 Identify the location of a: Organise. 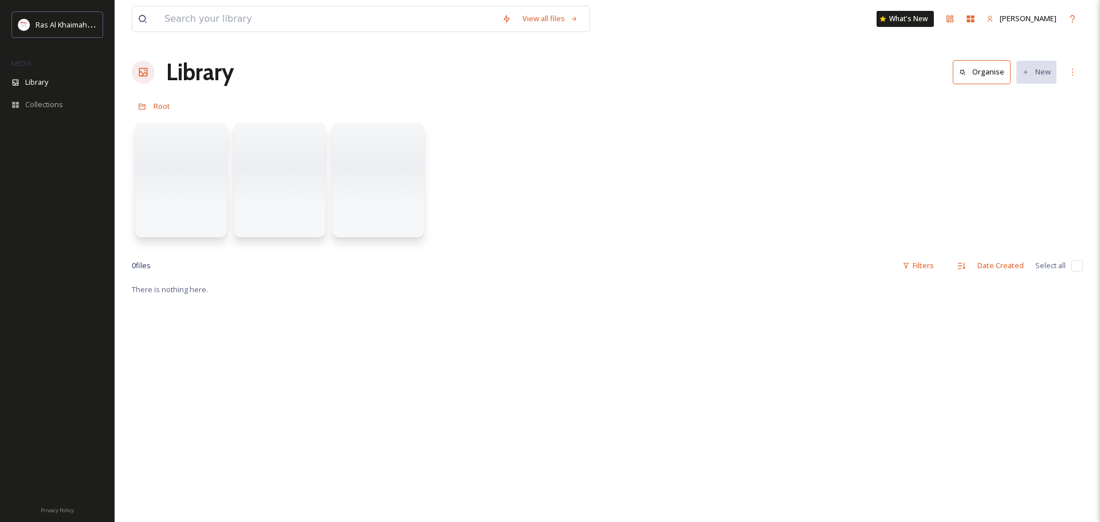
(981, 72).